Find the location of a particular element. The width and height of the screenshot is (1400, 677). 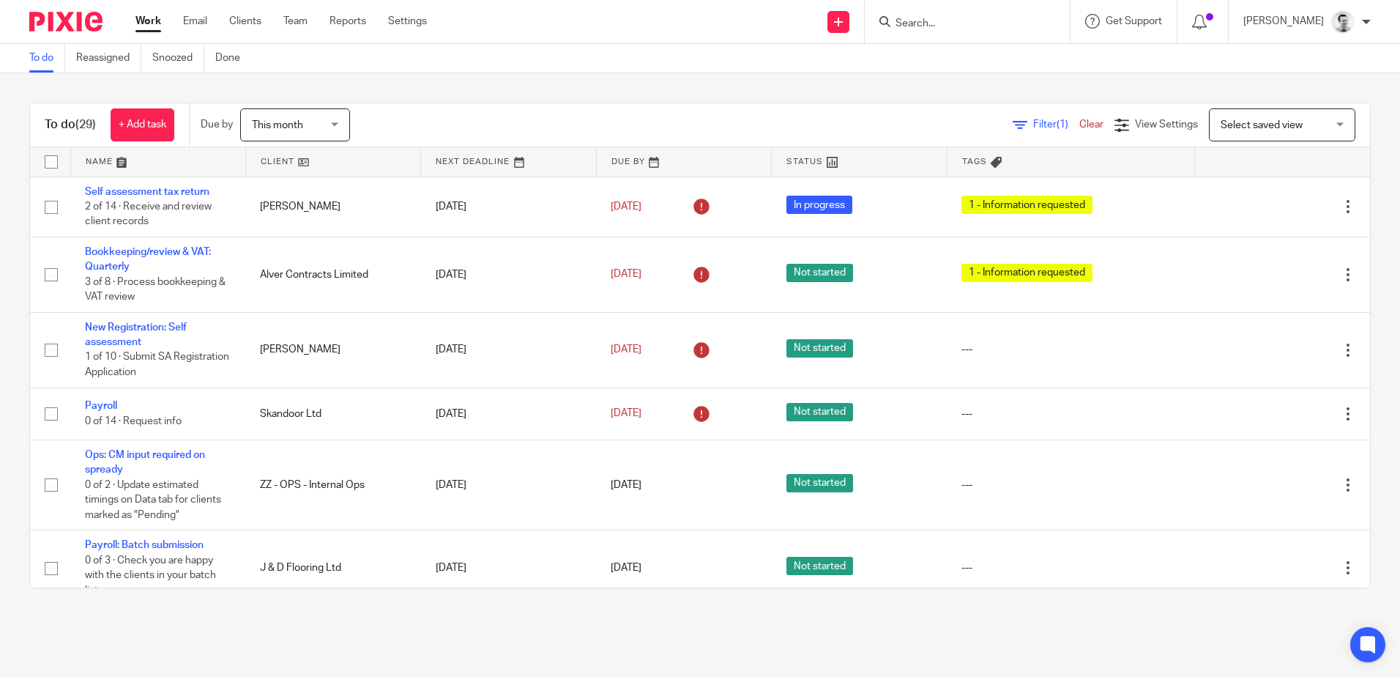

span: 3 of 8 · Process bookkeeping & VAT review is located at coordinates (155, 289).